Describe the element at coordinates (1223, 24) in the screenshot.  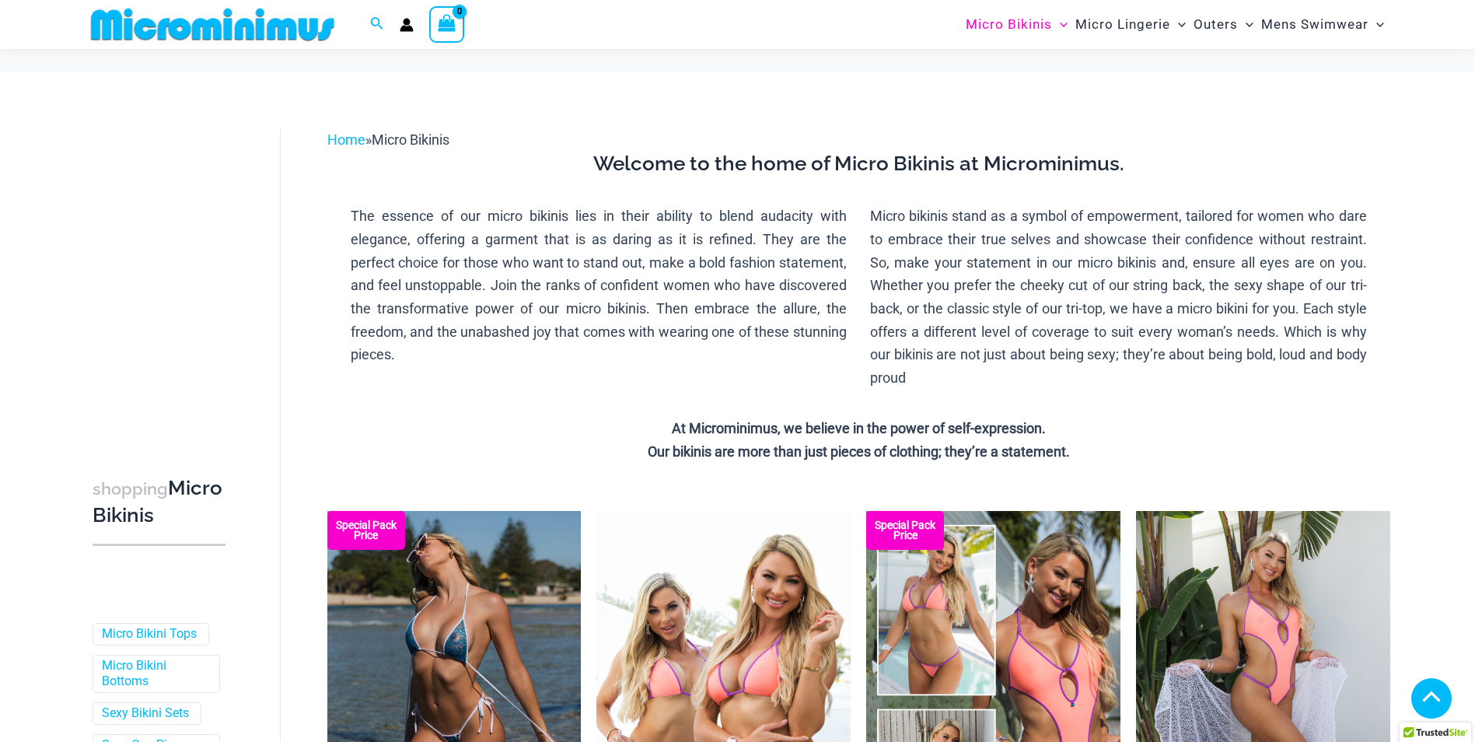
I see `a: OutersMenu ToggleMenu Toggle` at that location.